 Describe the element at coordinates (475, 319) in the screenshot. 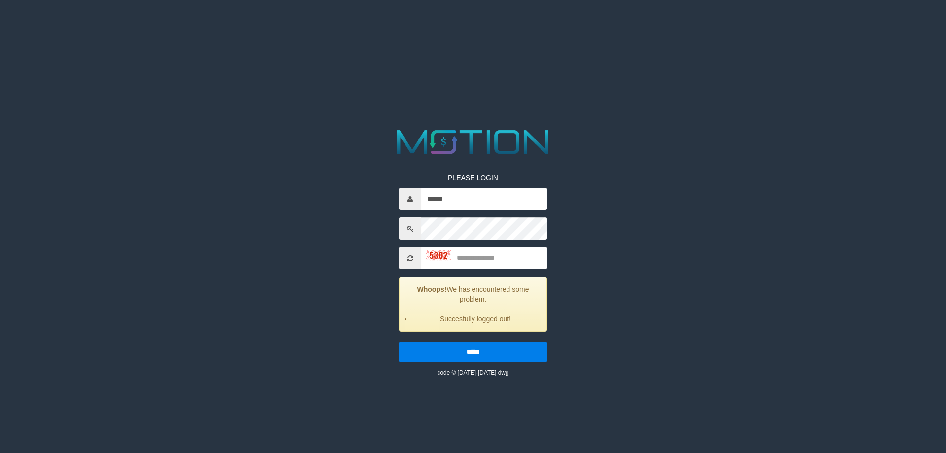

I see `li: Succesfully logged out!` at that location.